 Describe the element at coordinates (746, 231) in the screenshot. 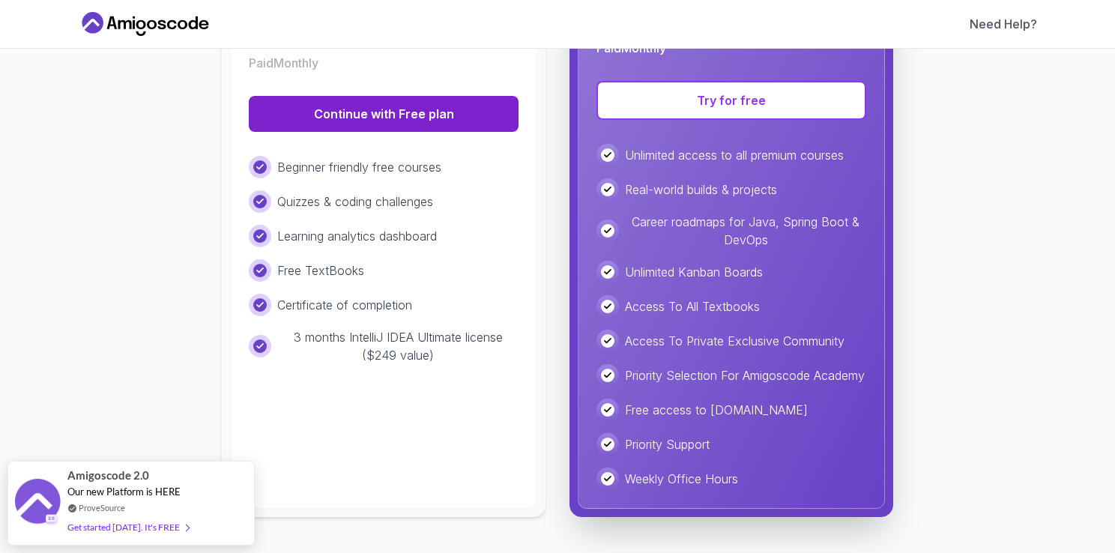

I see `p: Career roadmaps for Java, Spring Boot & DevOps` at that location.